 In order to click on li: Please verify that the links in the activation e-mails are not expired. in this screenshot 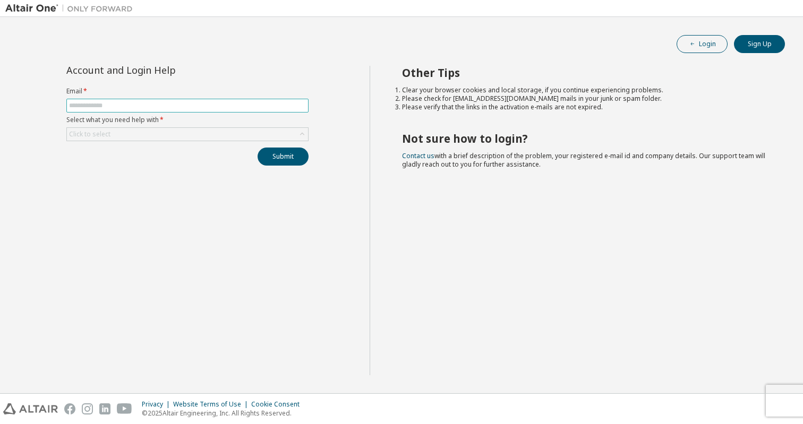, I will do `click(584, 107)`.